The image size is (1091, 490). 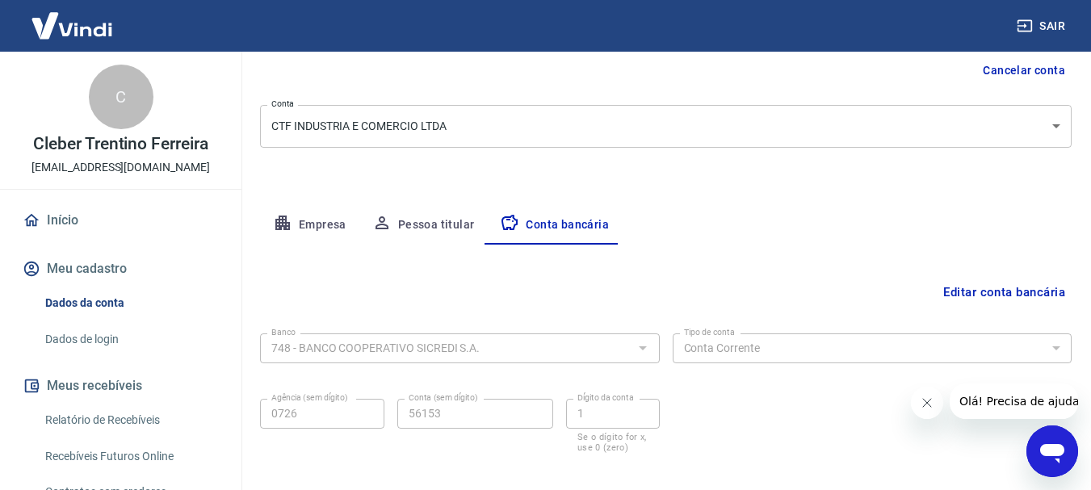 What do you see at coordinates (423, 225) in the screenshot?
I see `button: Pessoa titular` at bounding box center [423, 225].